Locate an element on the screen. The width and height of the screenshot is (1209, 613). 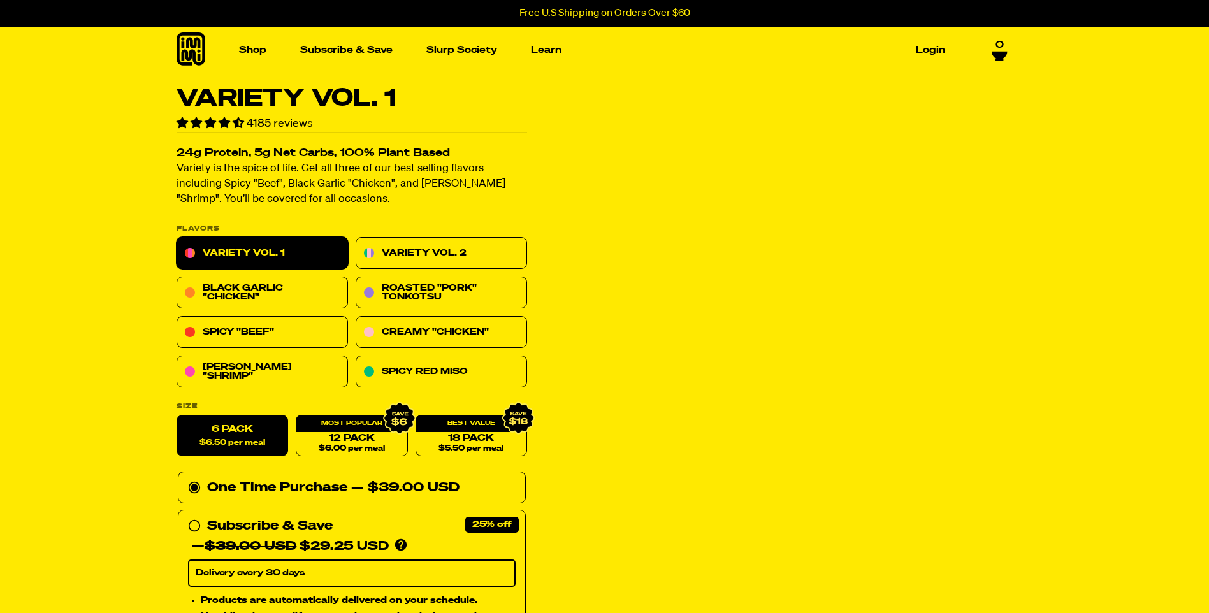
a: 0 is located at coordinates (999, 50).